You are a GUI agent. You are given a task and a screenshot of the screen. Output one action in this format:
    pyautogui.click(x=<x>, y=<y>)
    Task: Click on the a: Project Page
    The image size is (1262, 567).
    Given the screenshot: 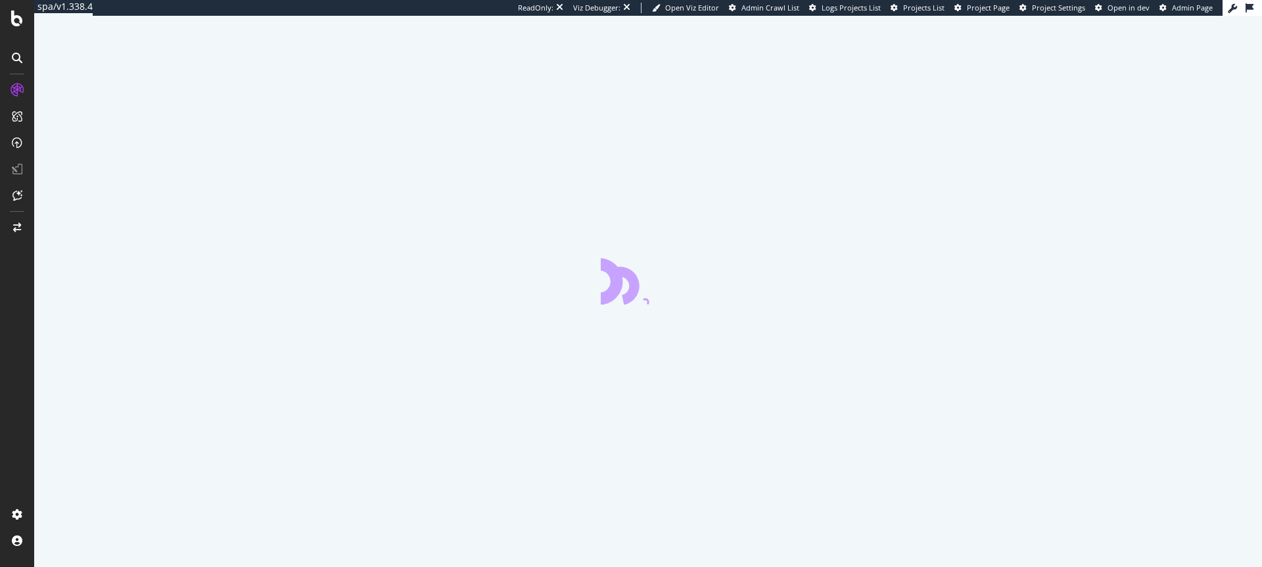 What is the action you would take?
    pyautogui.click(x=982, y=8)
    